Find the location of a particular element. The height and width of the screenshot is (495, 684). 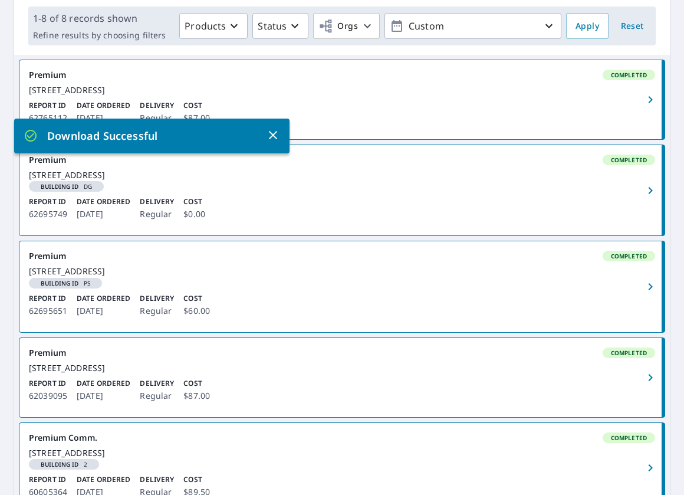

button: Orgs is located at coordinates (346, 26).